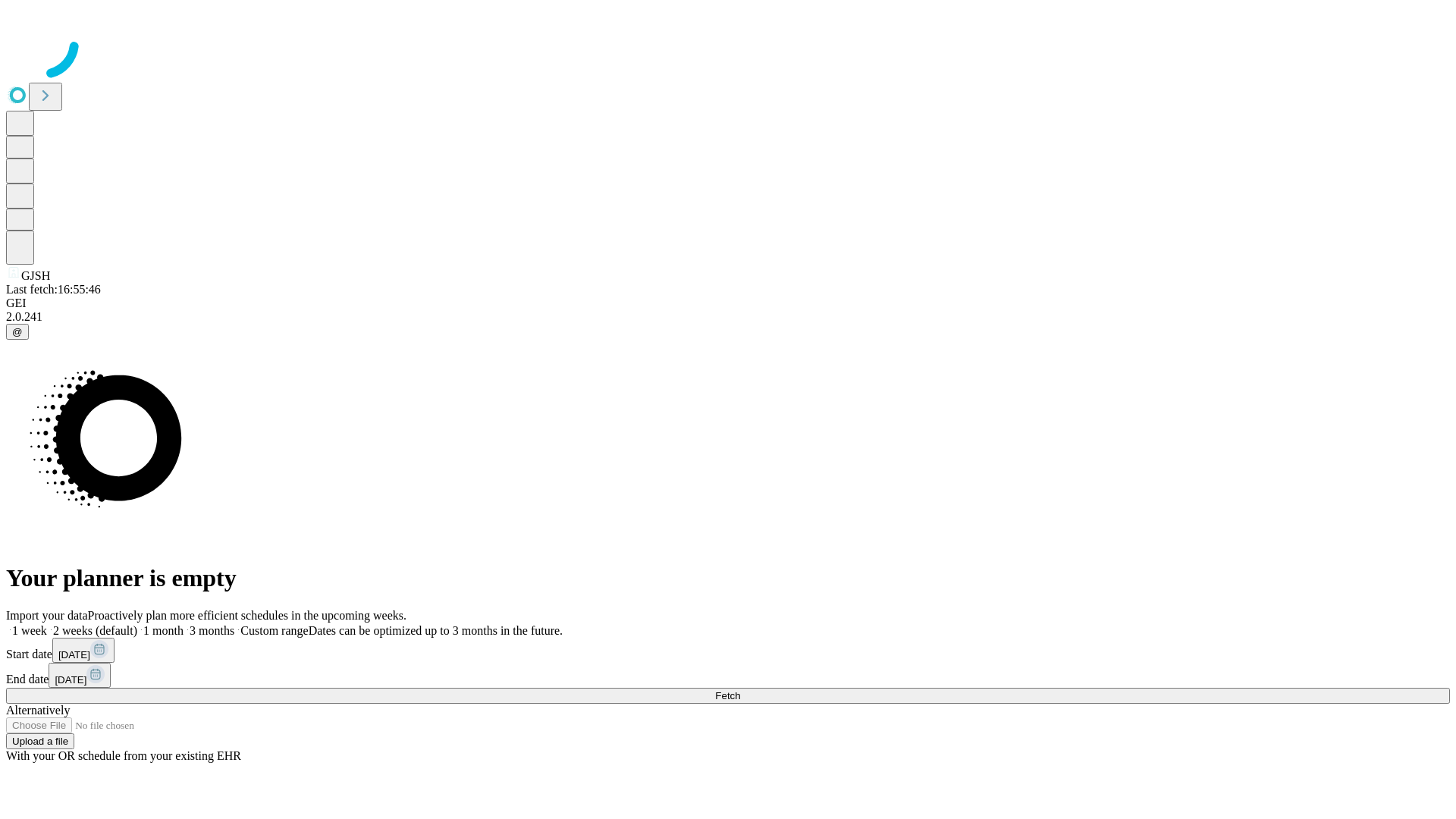 The image size is (1456, 819). What do you see at coordinates (163, 630) in the screenshot?
I see `span: 1 month` at bounding box center [163, 630].